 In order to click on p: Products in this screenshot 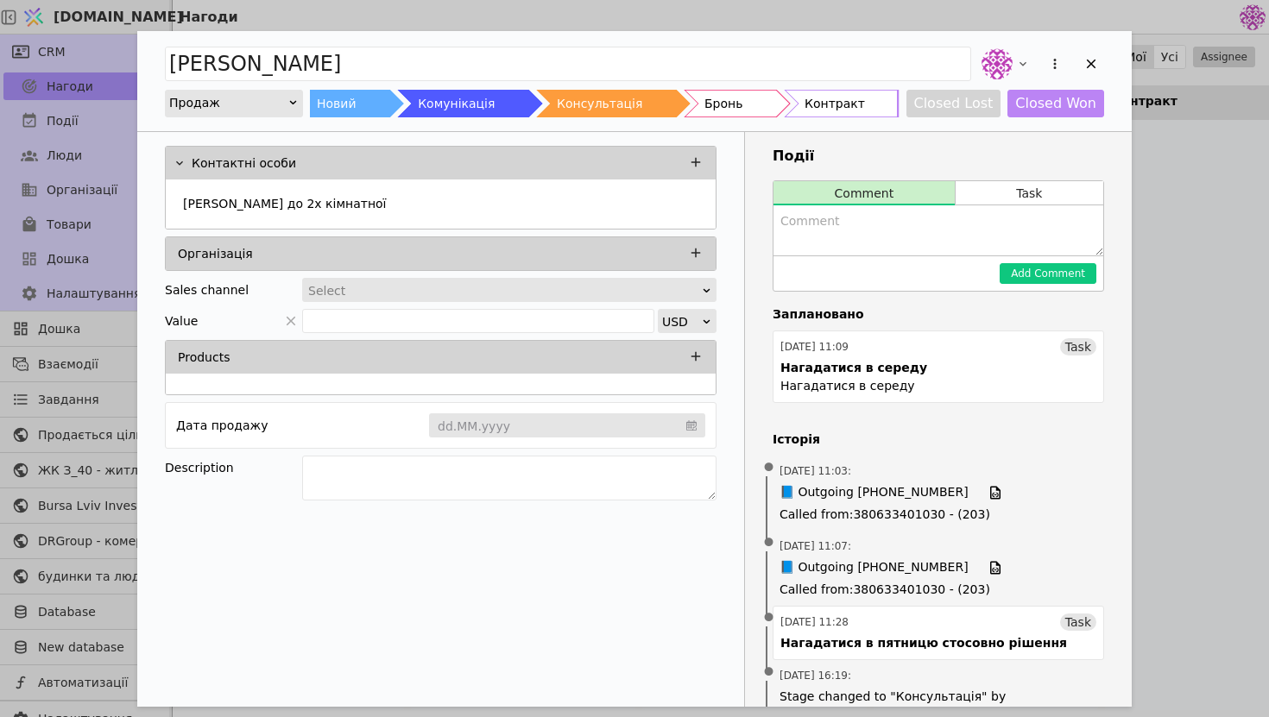, I will do `click(204, 357)`.